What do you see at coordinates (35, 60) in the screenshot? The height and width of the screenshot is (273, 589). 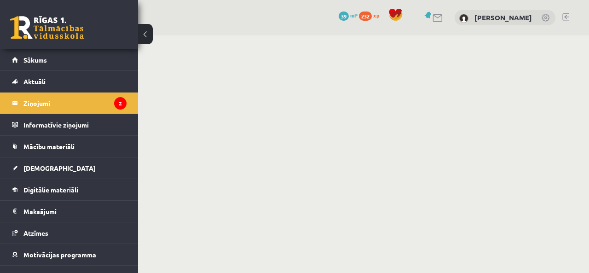 I see `span: Sākums` at bounding box center [35, 60].